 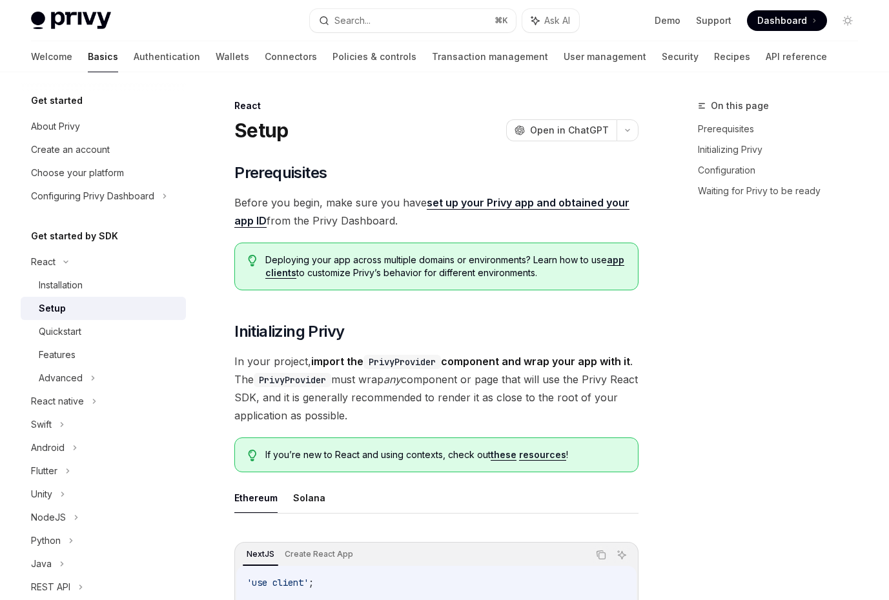 What do you see at coordinates (44, 471) in the screenshot?
I see `div: Flutter` at bounding box center [44, 471].